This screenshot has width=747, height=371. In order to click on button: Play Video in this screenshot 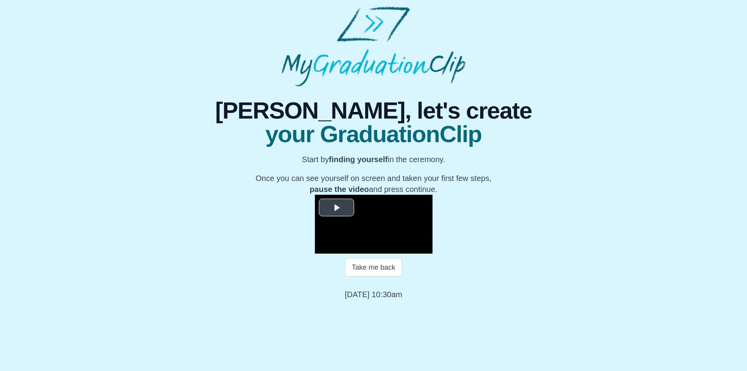, I will do `click(337, 207)`.